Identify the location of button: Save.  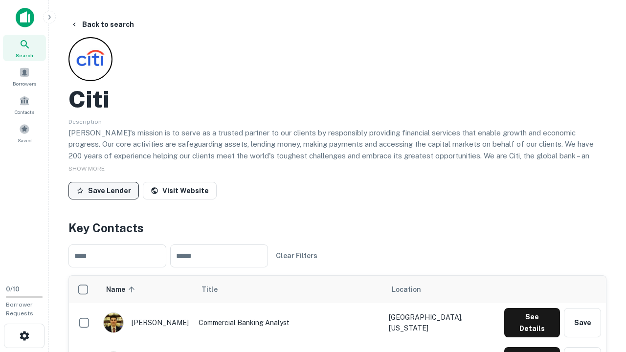
(582, 323).